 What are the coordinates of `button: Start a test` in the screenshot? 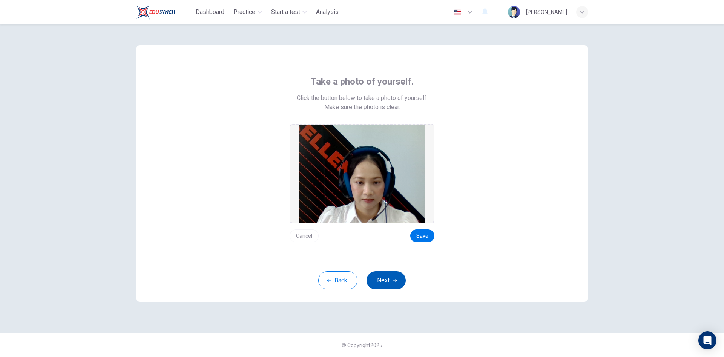 It's located at (289, 12).